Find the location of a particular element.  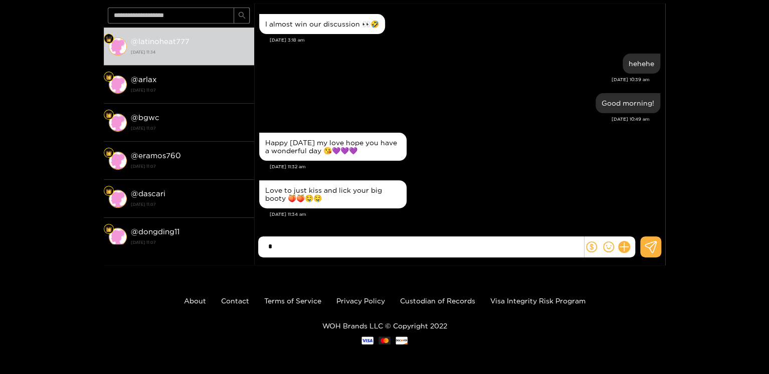

a: Visa Integrity Risk Program is located at coordinates (538, 301).